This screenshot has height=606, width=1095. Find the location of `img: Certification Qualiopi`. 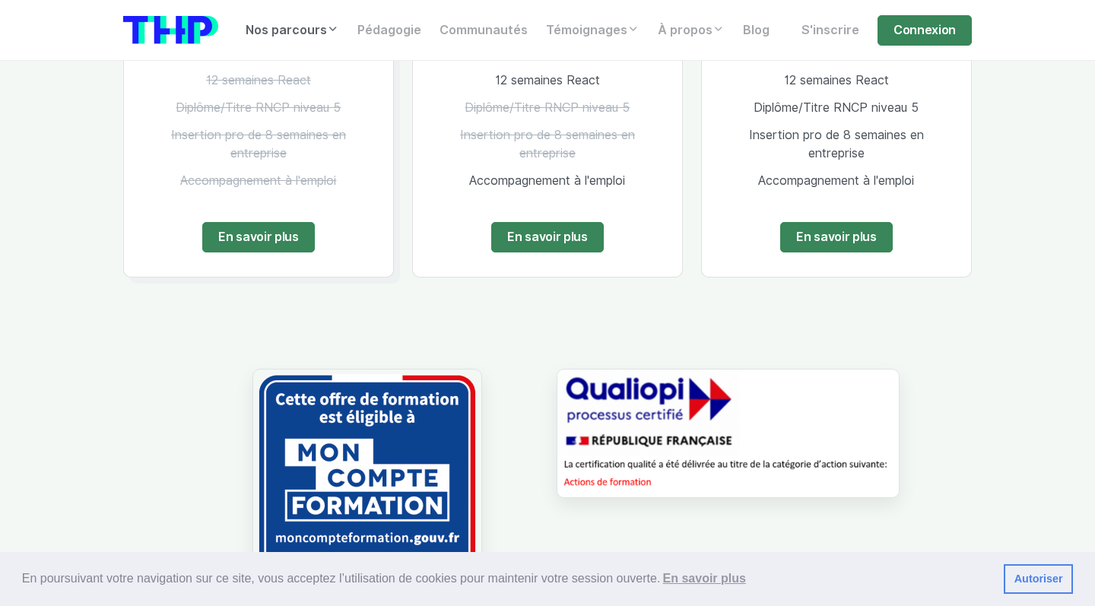

img: Certification Qualiopi is located at coordinates (728, 433).